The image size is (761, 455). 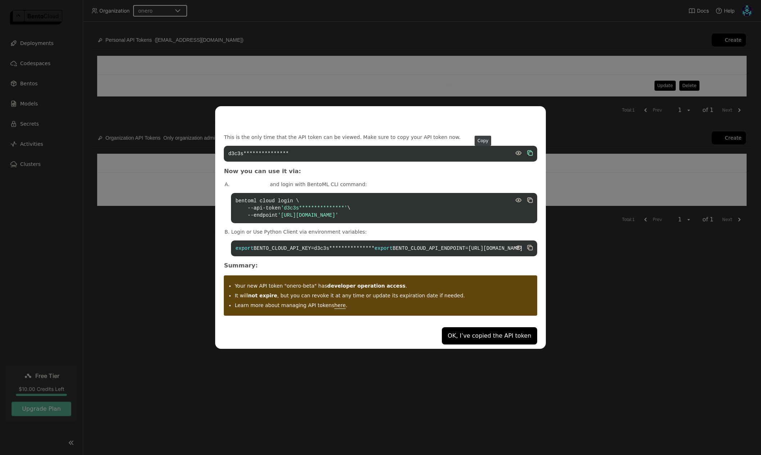 What do you see at coordinates (380, 171) in the screenshot?
I see `h3: Now you can use it via:` at bounding box center [380, 171].